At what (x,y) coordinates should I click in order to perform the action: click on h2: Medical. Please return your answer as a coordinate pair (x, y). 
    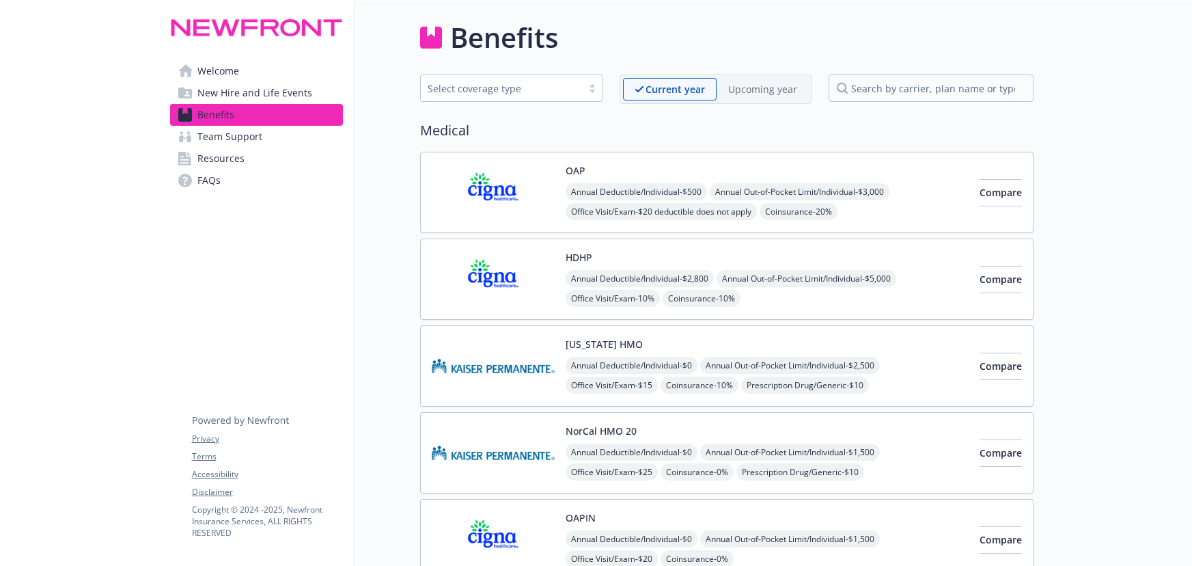
    Looking at the image, I should click on (727, 130).